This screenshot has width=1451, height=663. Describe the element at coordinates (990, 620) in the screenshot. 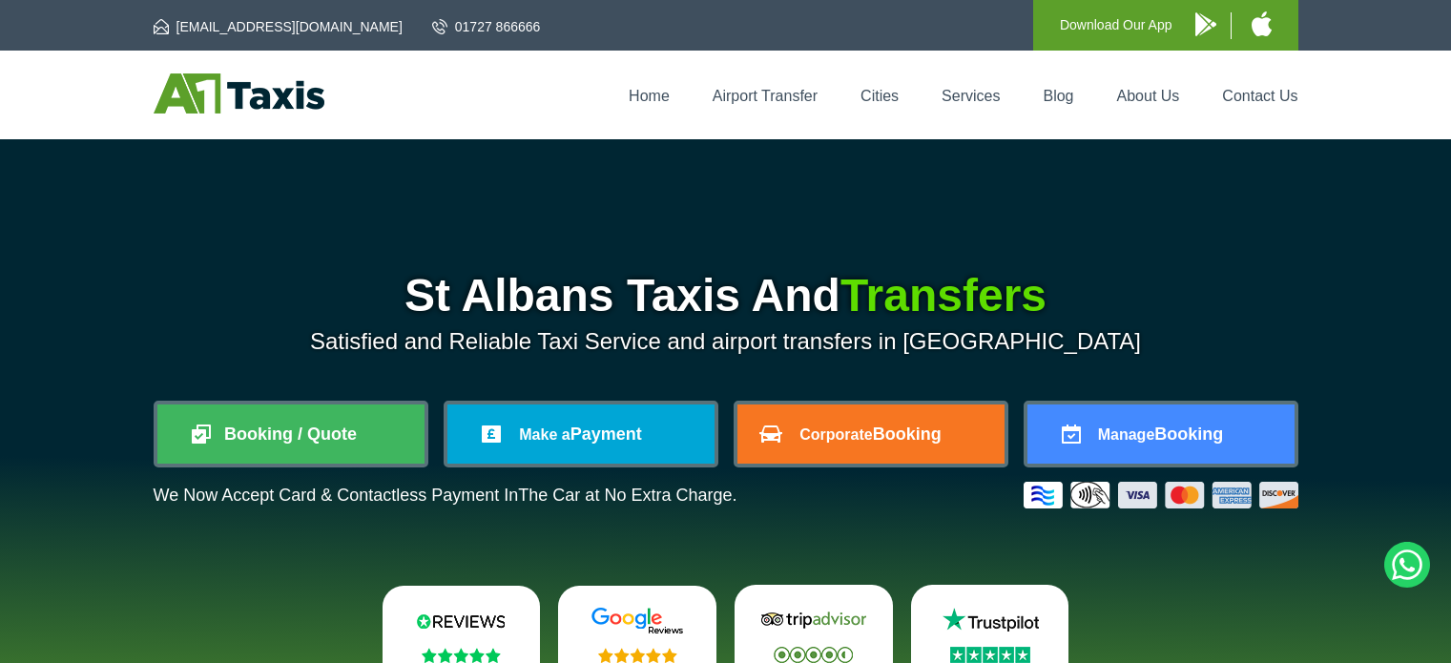

I see `img: Trustpilot` at that location.